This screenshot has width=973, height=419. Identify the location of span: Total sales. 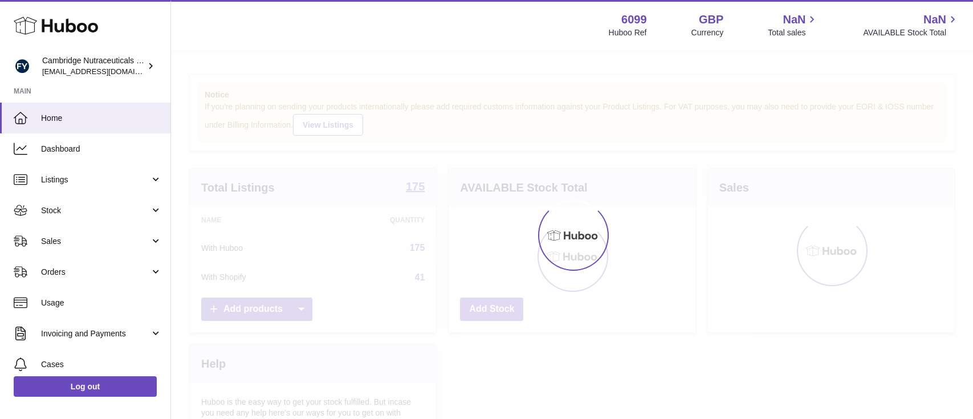
(793, 32).